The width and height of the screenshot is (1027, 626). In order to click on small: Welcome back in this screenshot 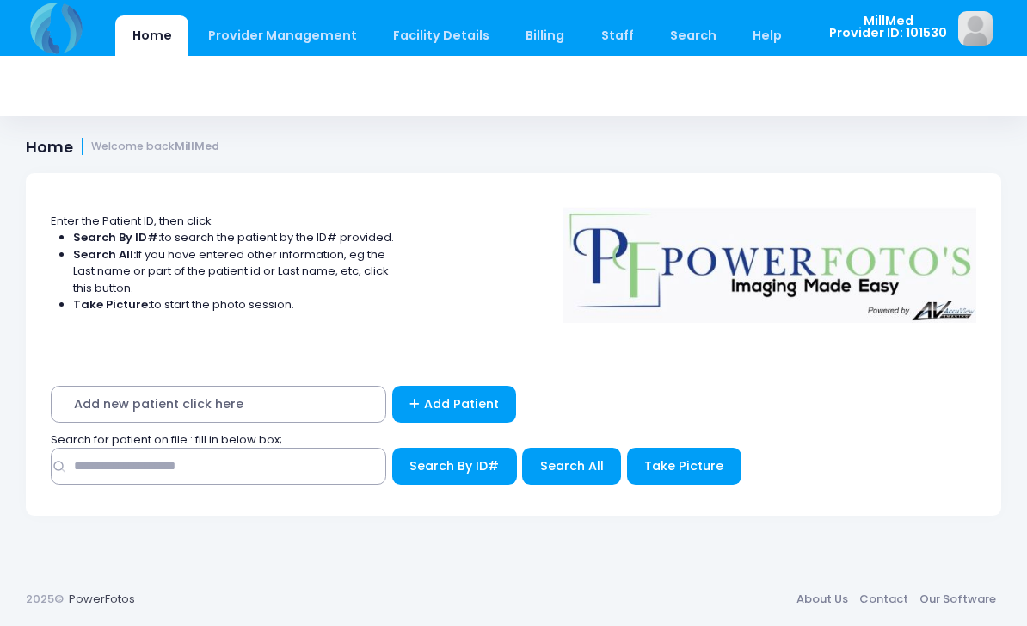, I will do `click(155, 146)`.